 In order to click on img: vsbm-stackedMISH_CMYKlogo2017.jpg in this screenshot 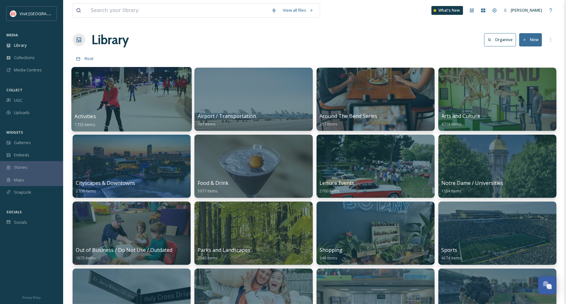, I will do `click(13, 14)`.